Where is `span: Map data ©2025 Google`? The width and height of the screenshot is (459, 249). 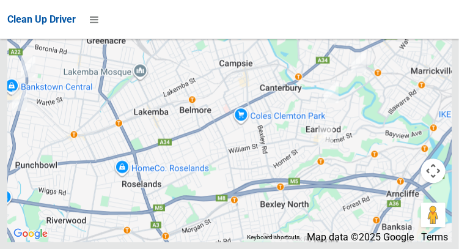
span: Map data ©2025 Google is located at coordinates (360, 237).